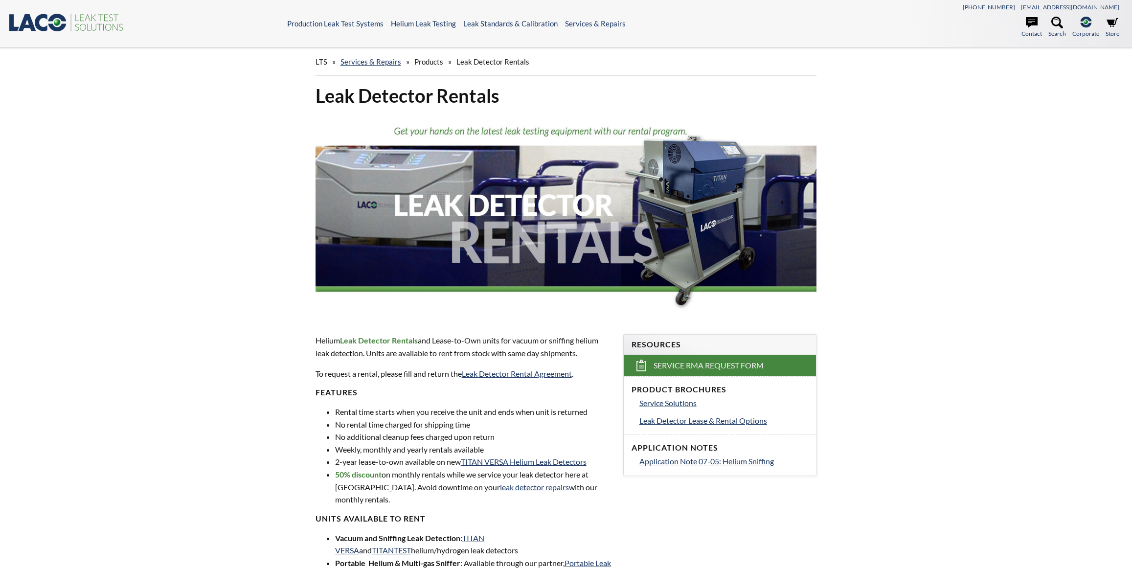 Image resolution: width=1132 pixels, height=569 pixels. What do you see at coordinates (493, 62) in the screenshot?
I see `span: Leak Detector Rentals` at bounding box center [493, 62].